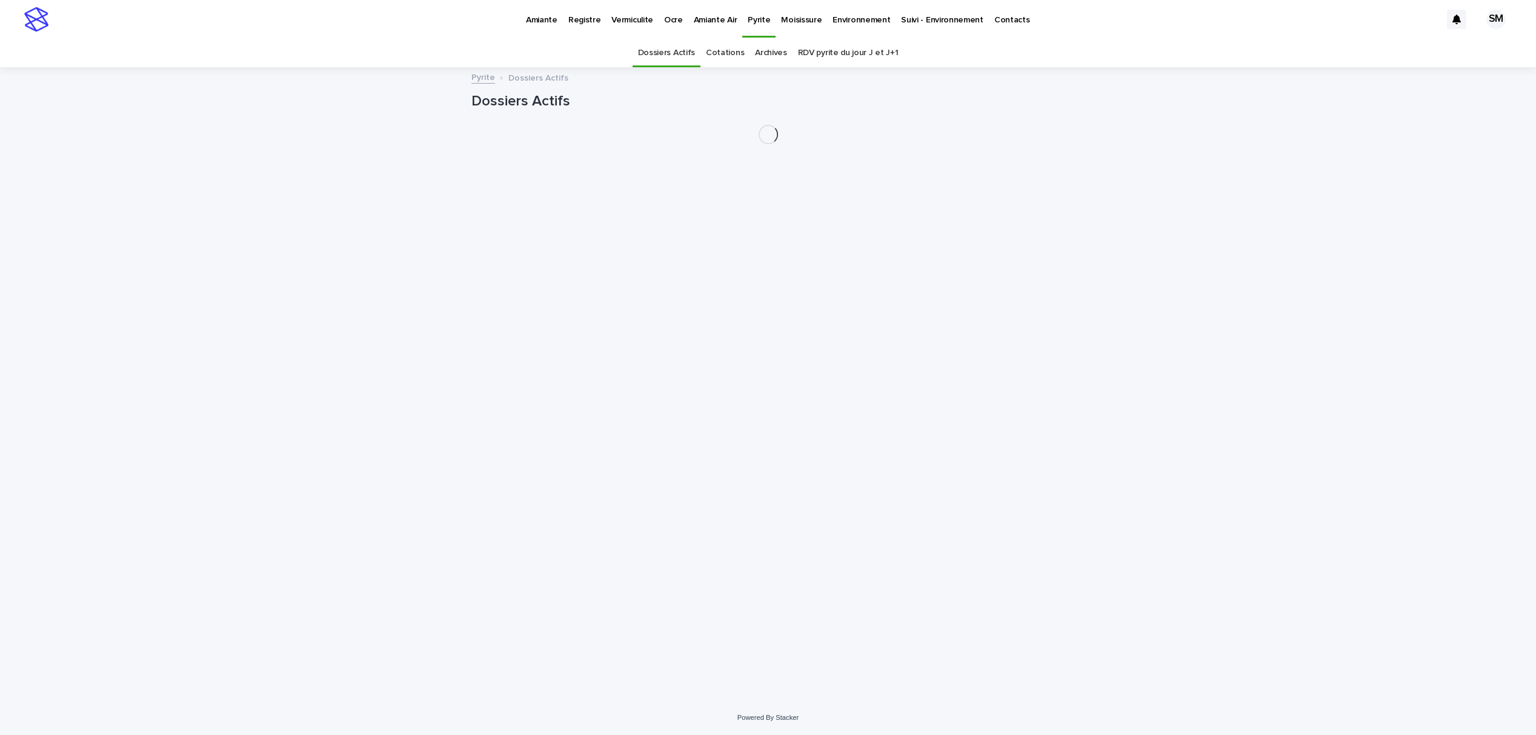 The height and width of the screenshot is (735, 1536). Describe the element at coordinates (848, 53) in the screenshot. I see `a: RDV pyrite du jour J et J+1` at that location.